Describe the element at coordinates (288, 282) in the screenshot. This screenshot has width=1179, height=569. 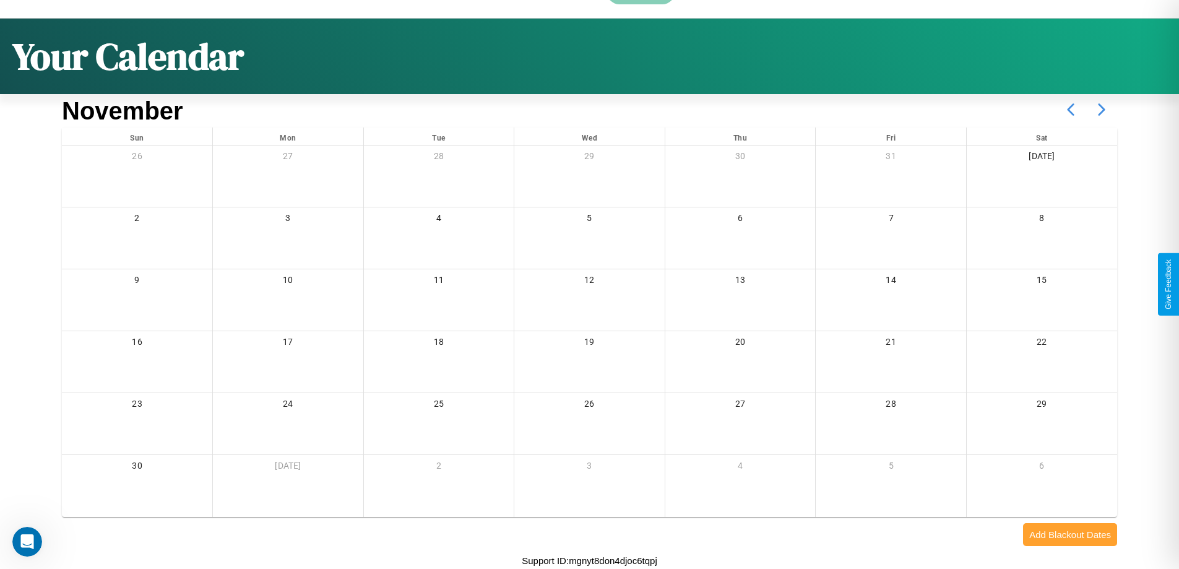
I see `div: 10` at that location.